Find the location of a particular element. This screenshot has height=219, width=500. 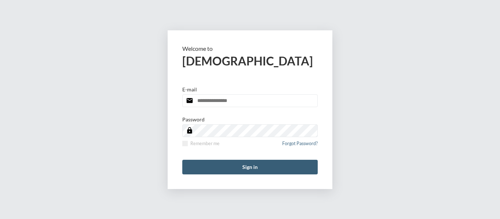

a: Forgot Password? is located at coordinates (300, 146).